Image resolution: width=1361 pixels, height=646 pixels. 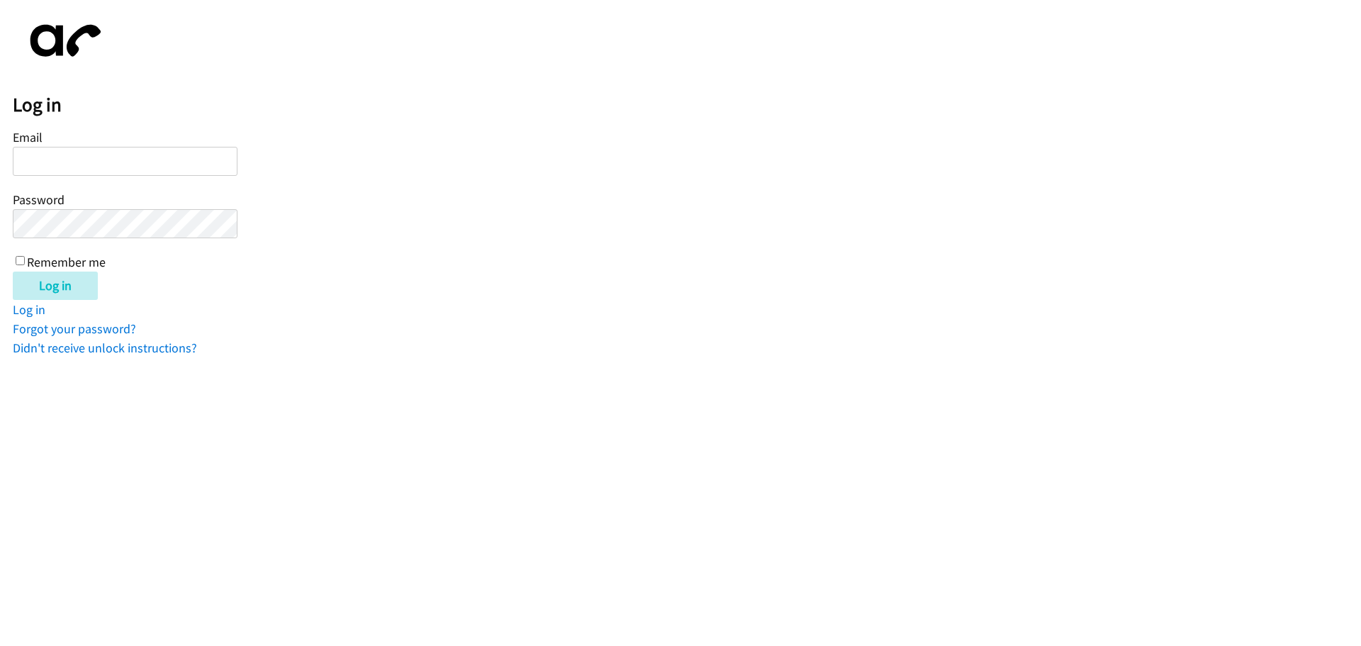 What do you see at coordinates (55, 286) in the screenshot?
I see `input: Log in` at bounding box center [55, 286].